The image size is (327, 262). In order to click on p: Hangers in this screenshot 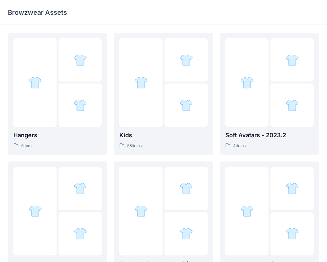, I will do `click(58, 135)`.